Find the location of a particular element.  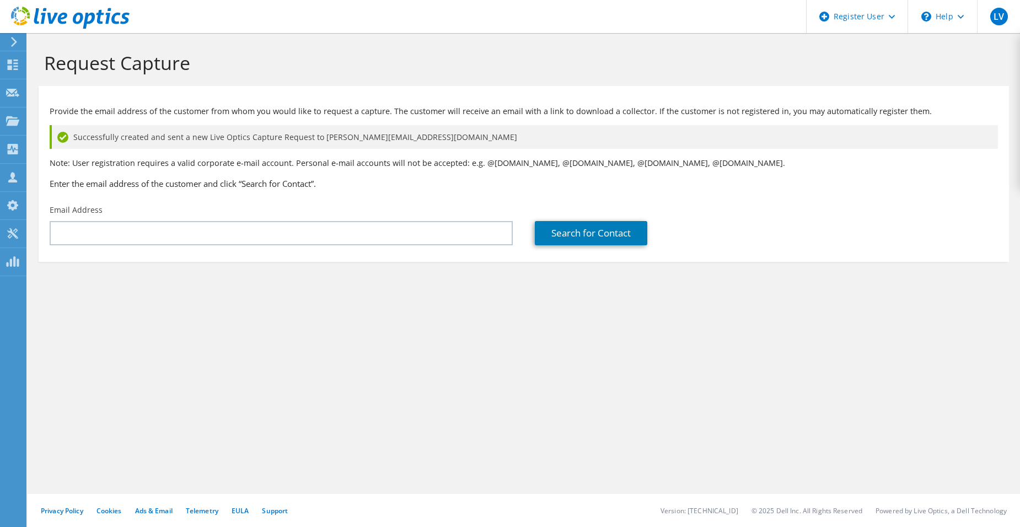

a: Support is located at coordinates (275, 511).